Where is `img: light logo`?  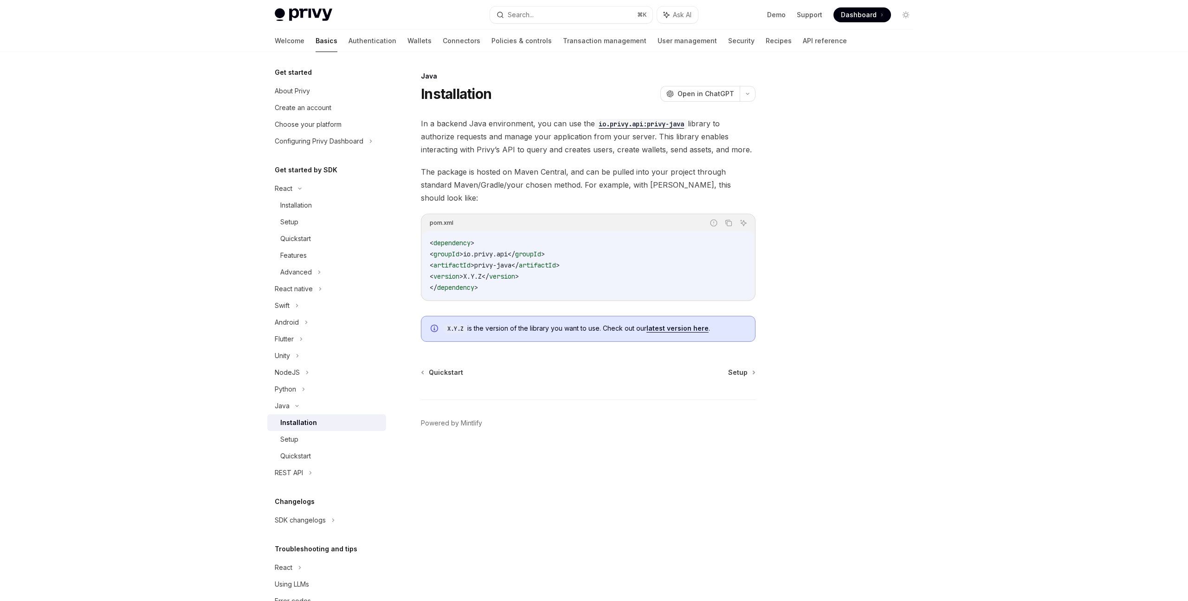
img: light logo is located at coordinates (304, 15).